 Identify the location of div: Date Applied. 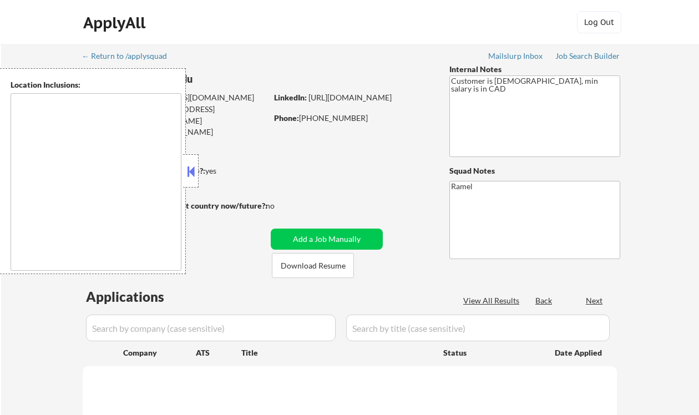
(579, 353).